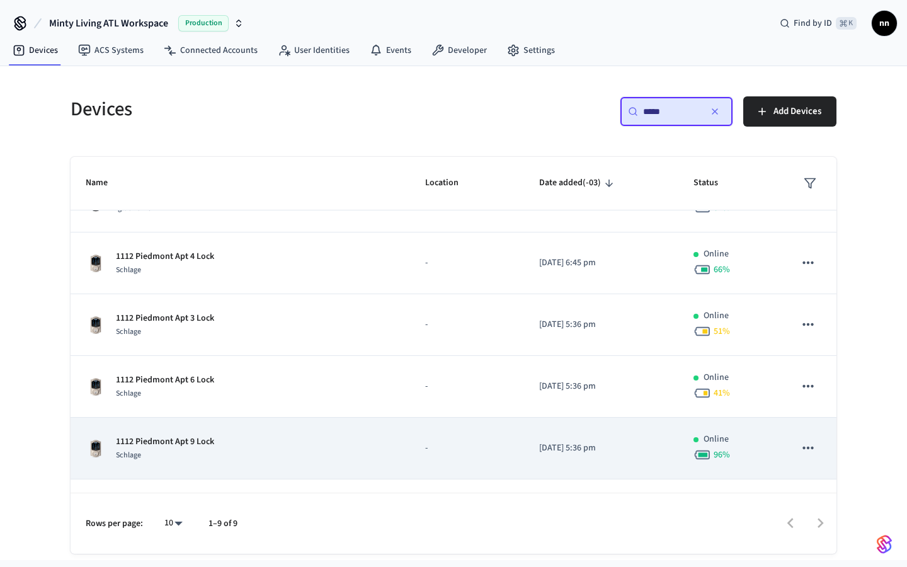  I want to click on a: Events, so click(391, 50).